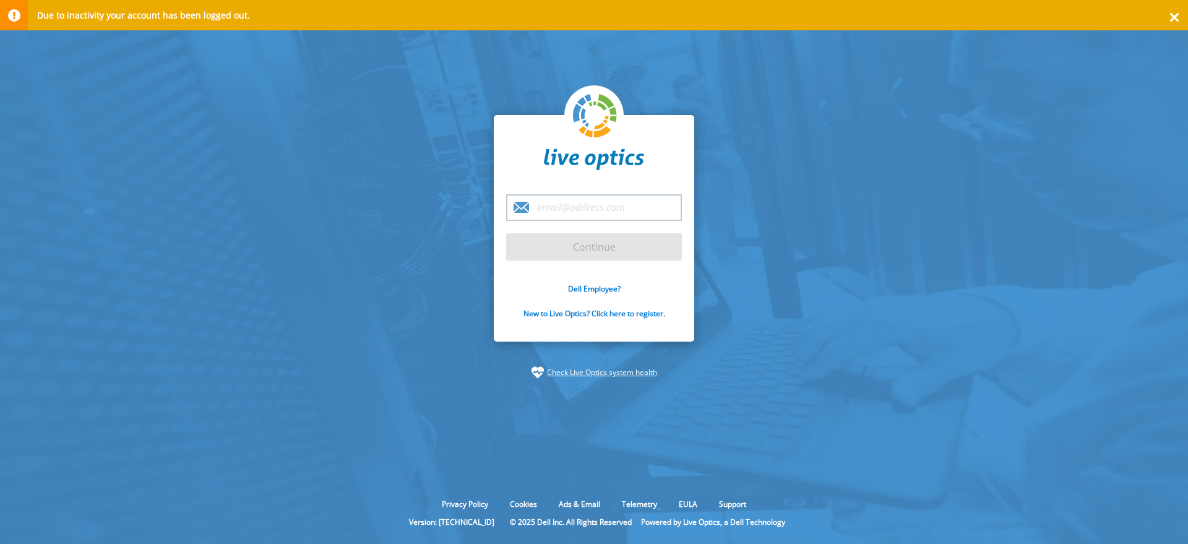  Describe the element at coordinates (713, 522) in the screenshot. I see `li: Powered by Live Optics, a Dell Technology` at that location.